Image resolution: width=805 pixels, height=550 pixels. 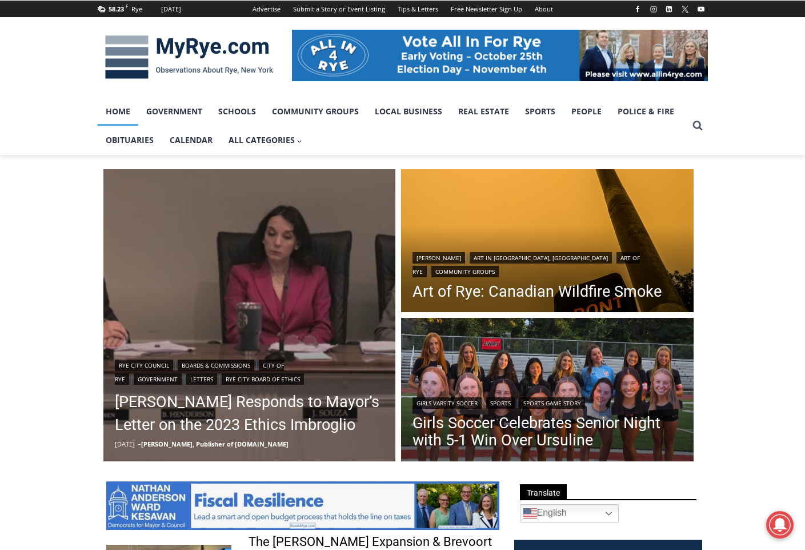 I want to click on a: Tips & Letters, so click(x=418, y=9).